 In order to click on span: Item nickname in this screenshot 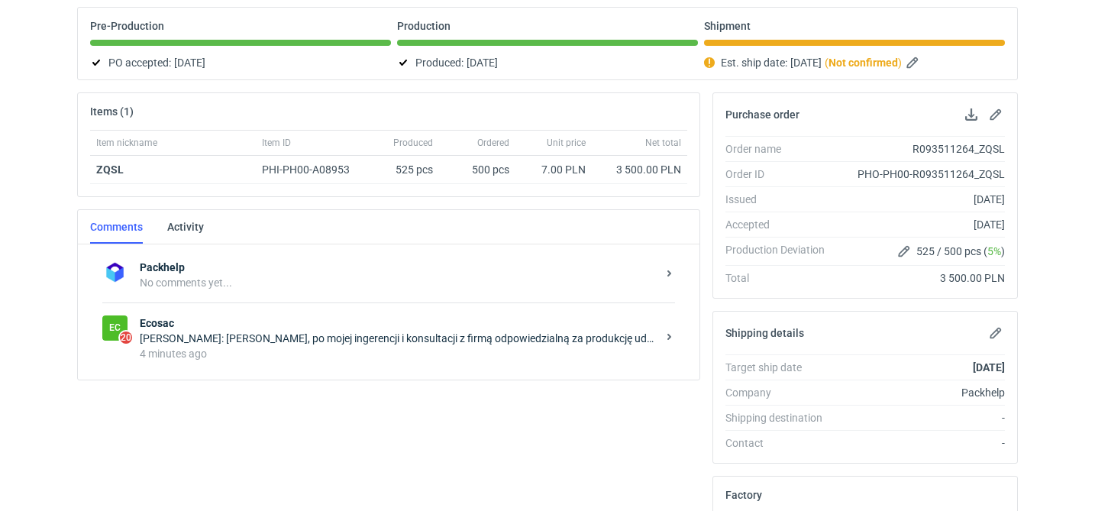, I will do `click(127, 143)`.